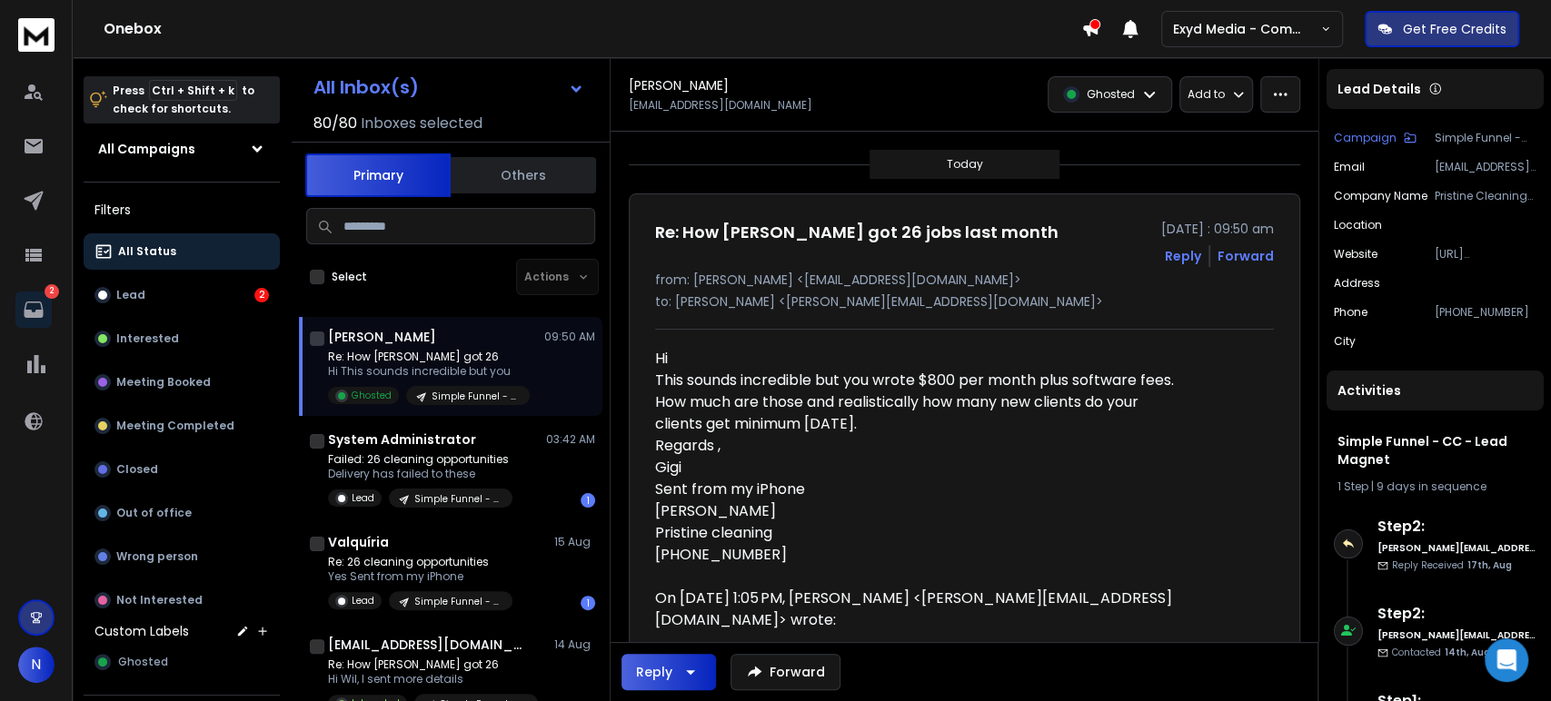 The width and height of the screenshot is (1551, 701). Describe the element at coordinates (143, 662) in the screenshot. I see `span: Ghosted` at that location.